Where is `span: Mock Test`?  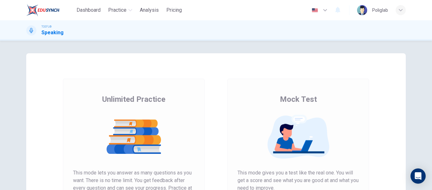
span: Mock Test is located at coordinates (298, 99).